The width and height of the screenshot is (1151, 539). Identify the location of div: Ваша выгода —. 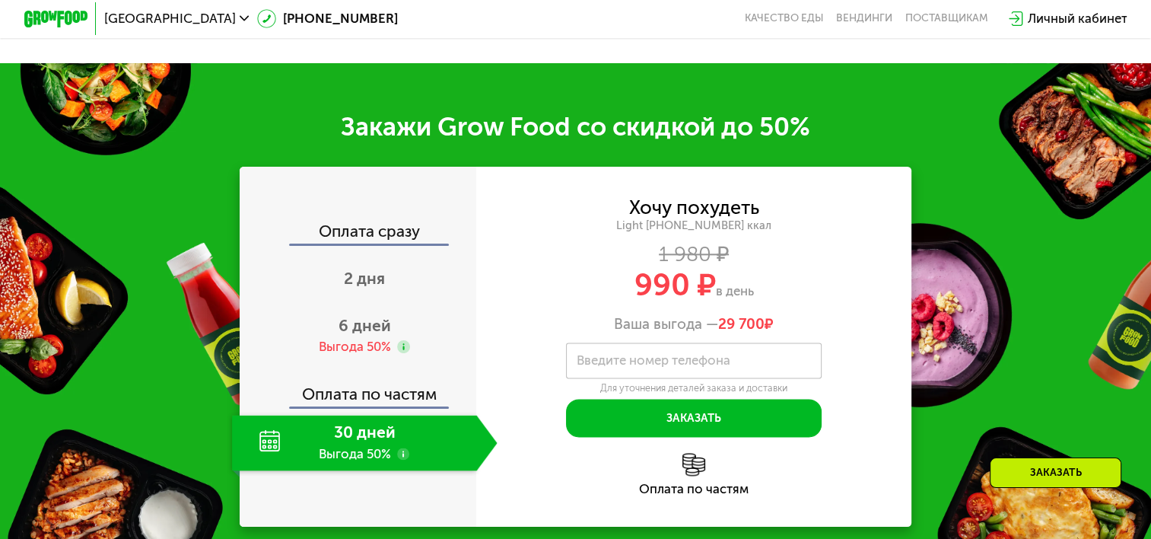
(694, 323).